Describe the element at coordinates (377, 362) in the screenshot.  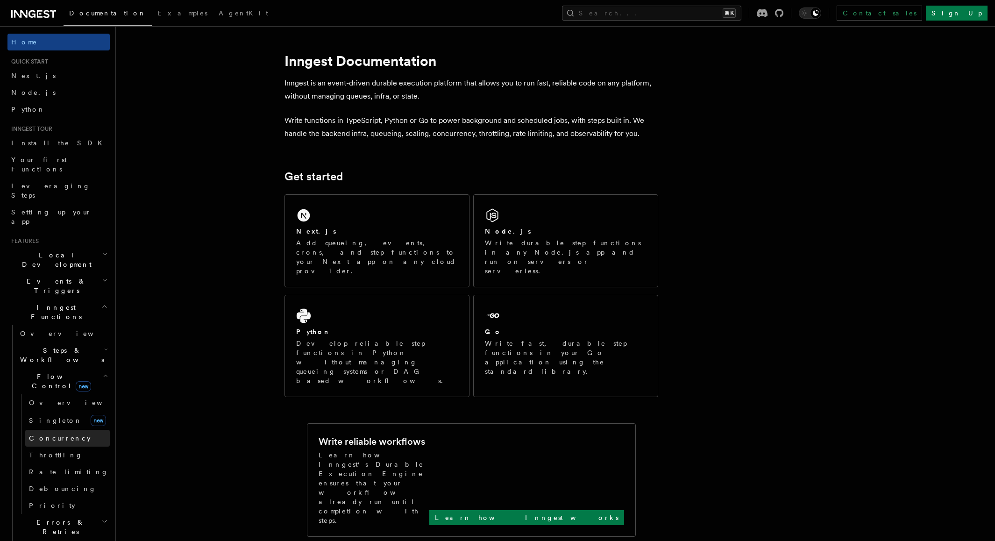
I see `p: Develop reliable step functions in Python without managing queueing systems or DAG based workflows.` at that location.